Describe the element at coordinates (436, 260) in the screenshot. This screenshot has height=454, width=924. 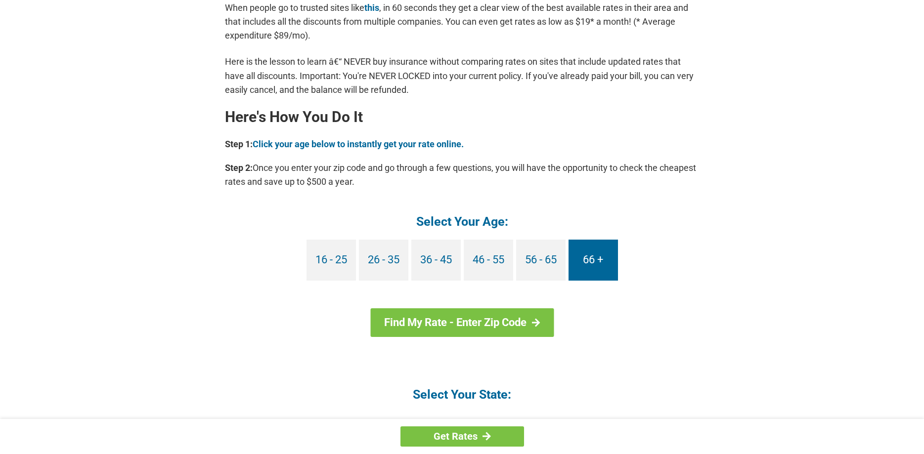
I see `a: 36 - 45` at that location.